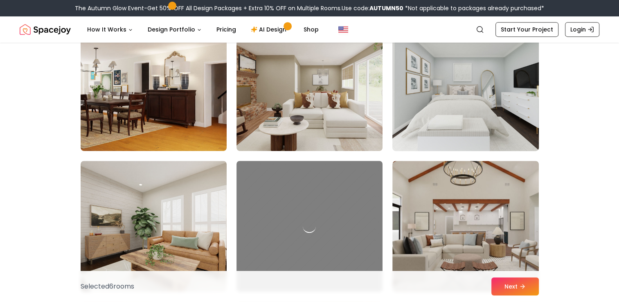 Image resolution: width=619 pixels, height=302 pixels. Describe the element at coordinates (527, 29) in the screenshot. I see `a: Start Your Project` at that location.